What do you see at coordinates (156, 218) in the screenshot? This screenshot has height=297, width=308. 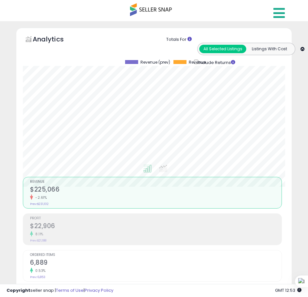 I see `span: Profit` at bounding box center [156, 218].